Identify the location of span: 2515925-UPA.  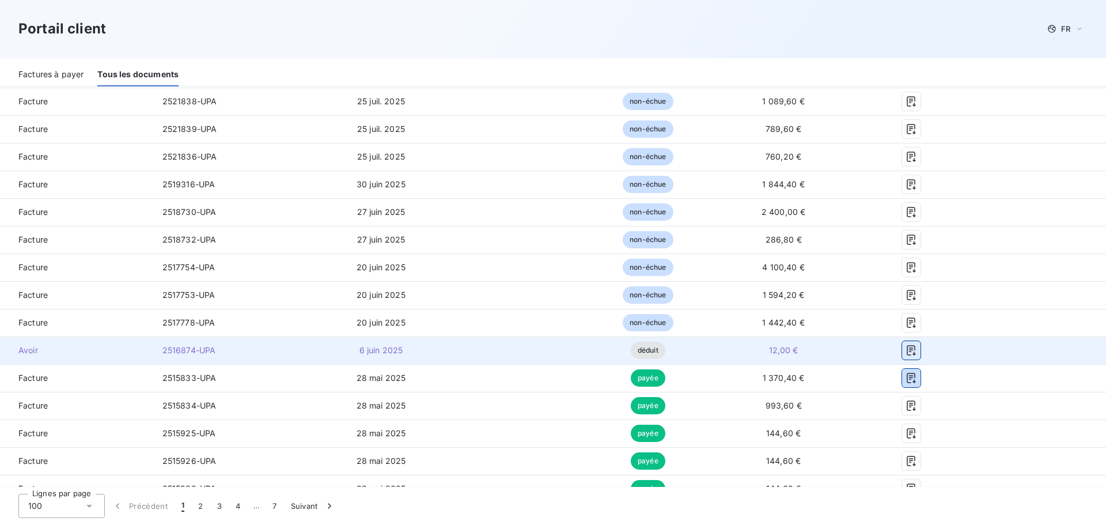
(189, 433).